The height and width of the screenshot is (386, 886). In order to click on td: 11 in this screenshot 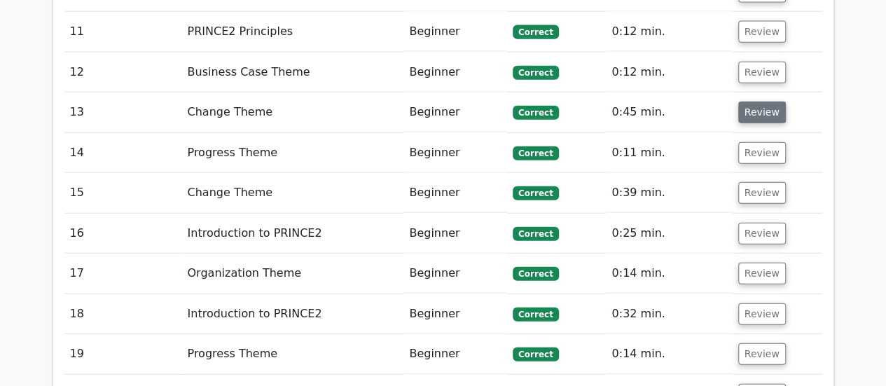, I will do `click(123, 32)`.